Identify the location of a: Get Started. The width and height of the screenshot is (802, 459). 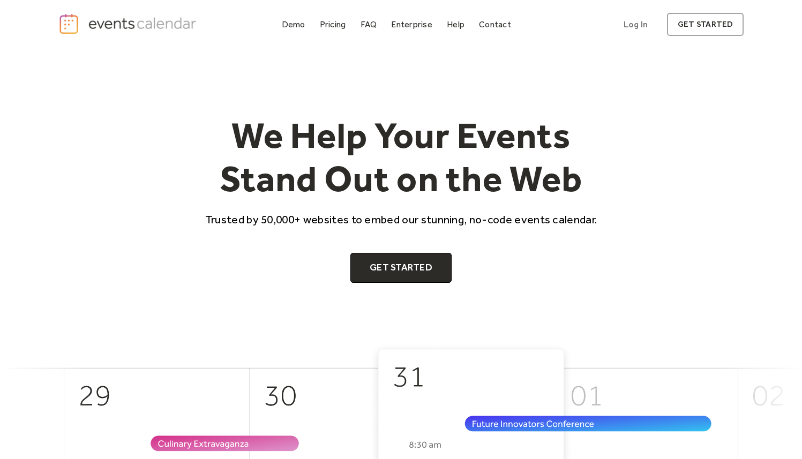
(401, 268).